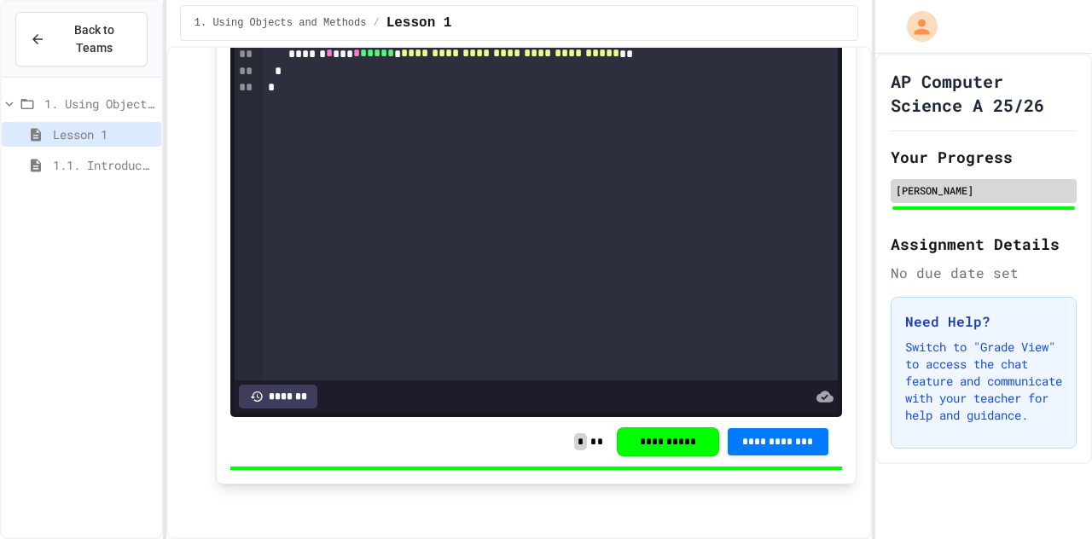 This screenshot has width=1092, height=539. Describe the element at coordinates (81, 39) in the screenshot. I see `button: Back to Teams` at that location.